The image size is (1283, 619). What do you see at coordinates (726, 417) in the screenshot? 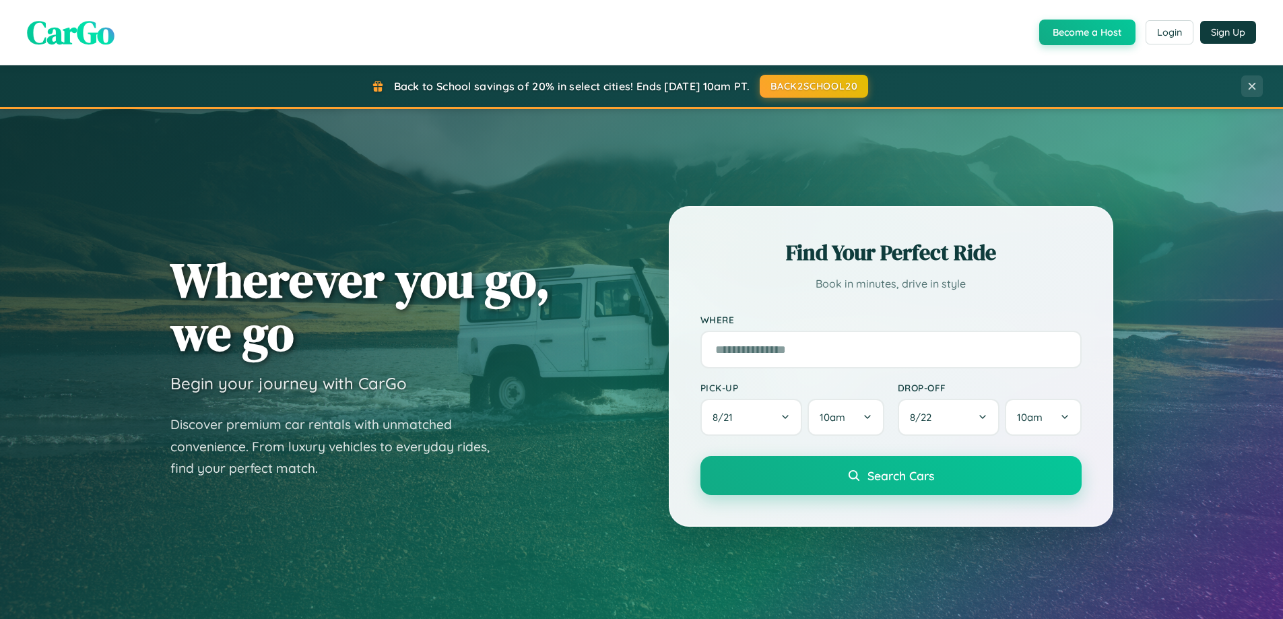
I see `span: 8 / 21` at bounding box center [726, 417].